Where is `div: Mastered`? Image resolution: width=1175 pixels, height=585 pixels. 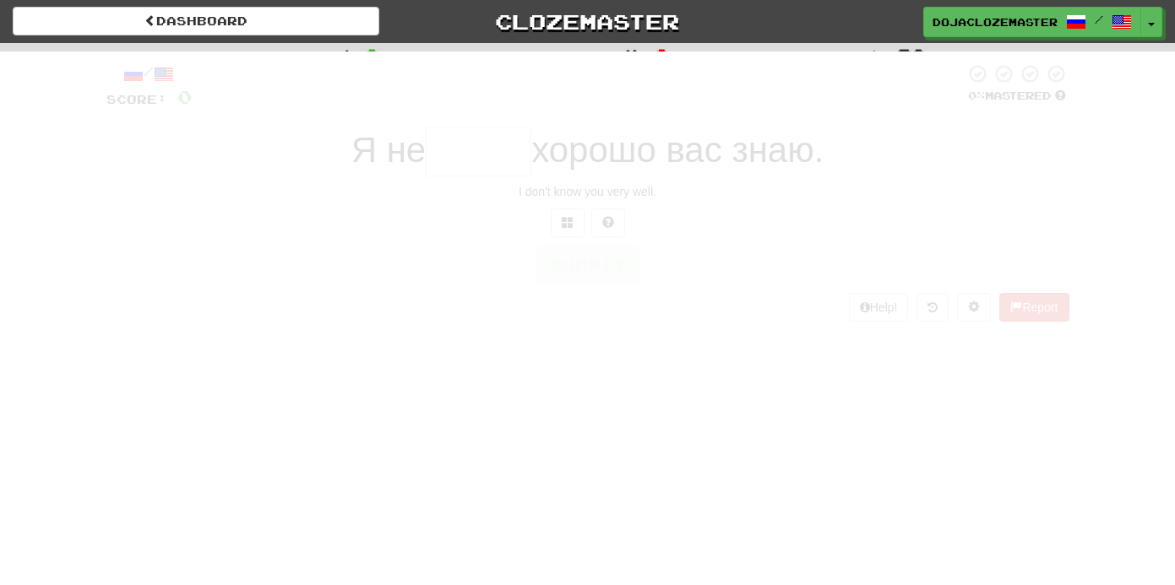 div: Mastered is located at coordinates (1017, 96).